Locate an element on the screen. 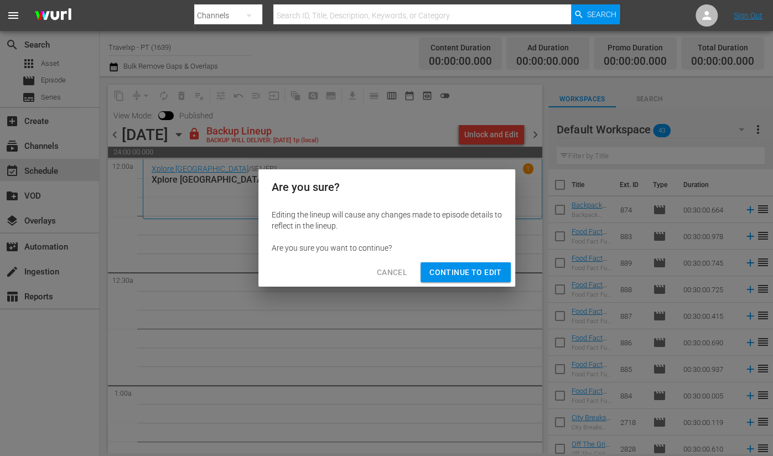 The width and height of the screenshot is (773, 456). div: Editing the lineup will cause any changes made to episode details to reflect in the lineup. is located at coordinates (387, 220).